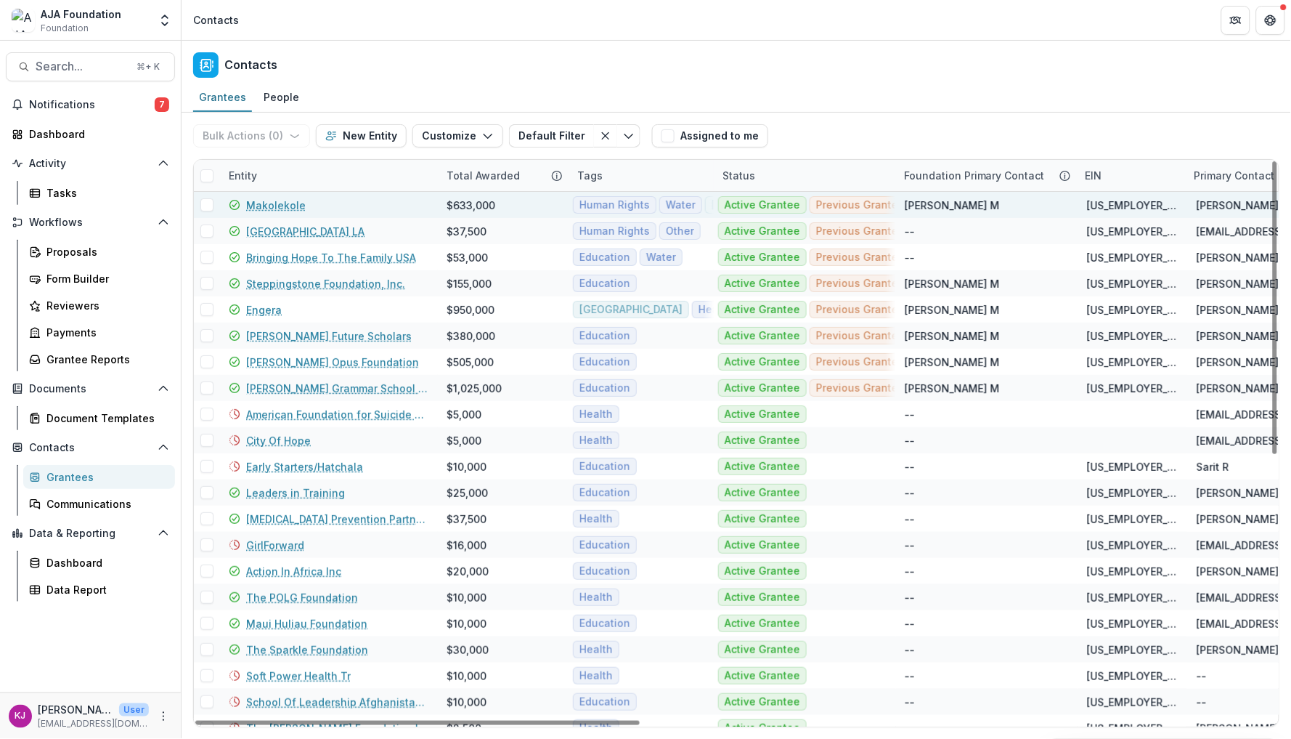 This screenshot has height=739, width=1291. What do you see at coordinates (163, 716) in the screenshot?
I see `button: More` at bounding box center [163, 716].